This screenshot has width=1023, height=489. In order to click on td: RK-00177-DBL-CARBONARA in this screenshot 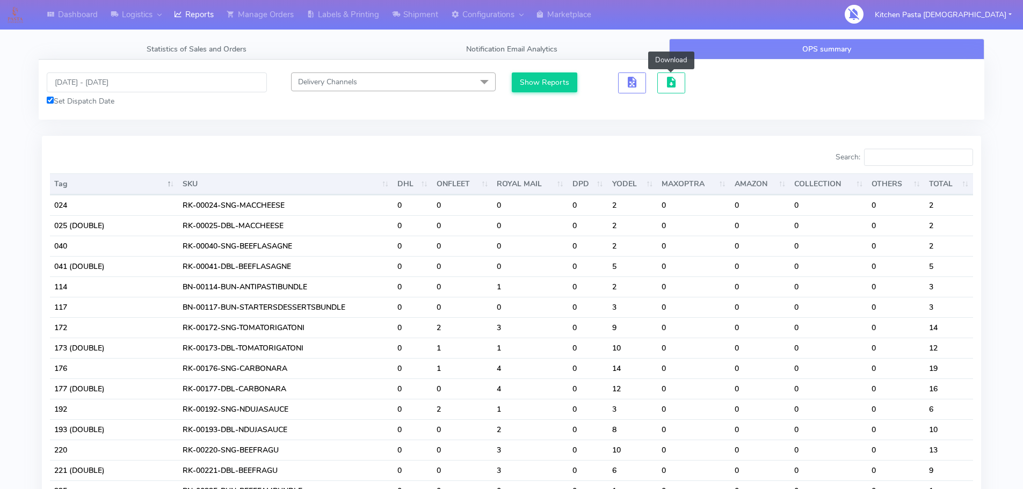, I will do `click(286, 389)`.